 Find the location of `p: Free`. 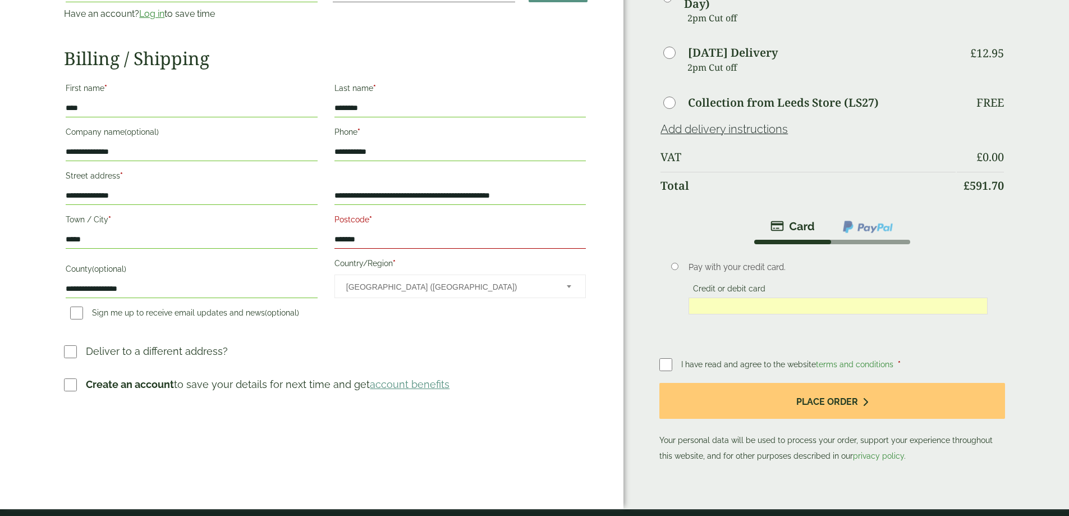

p: Free is located at coordinates (990, 103).